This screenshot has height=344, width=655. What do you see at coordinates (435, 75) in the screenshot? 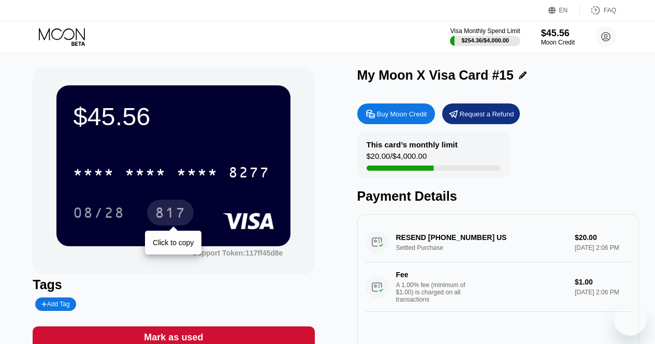
I see `div: My Moon X Visa Card #15` at bounding box center [435, 75].